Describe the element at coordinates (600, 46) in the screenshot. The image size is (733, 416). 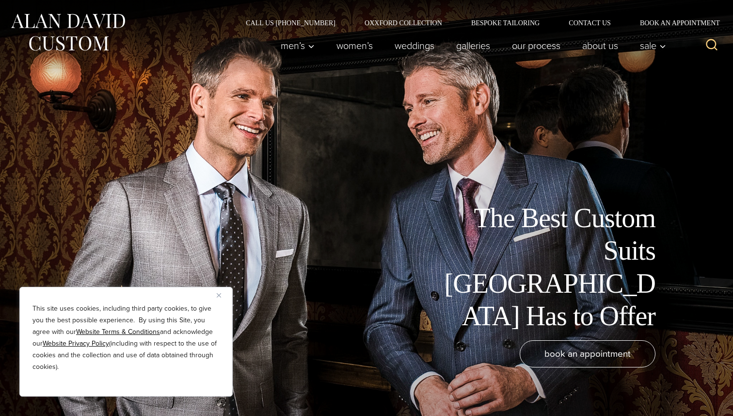
I see `a: About Us` at that location.